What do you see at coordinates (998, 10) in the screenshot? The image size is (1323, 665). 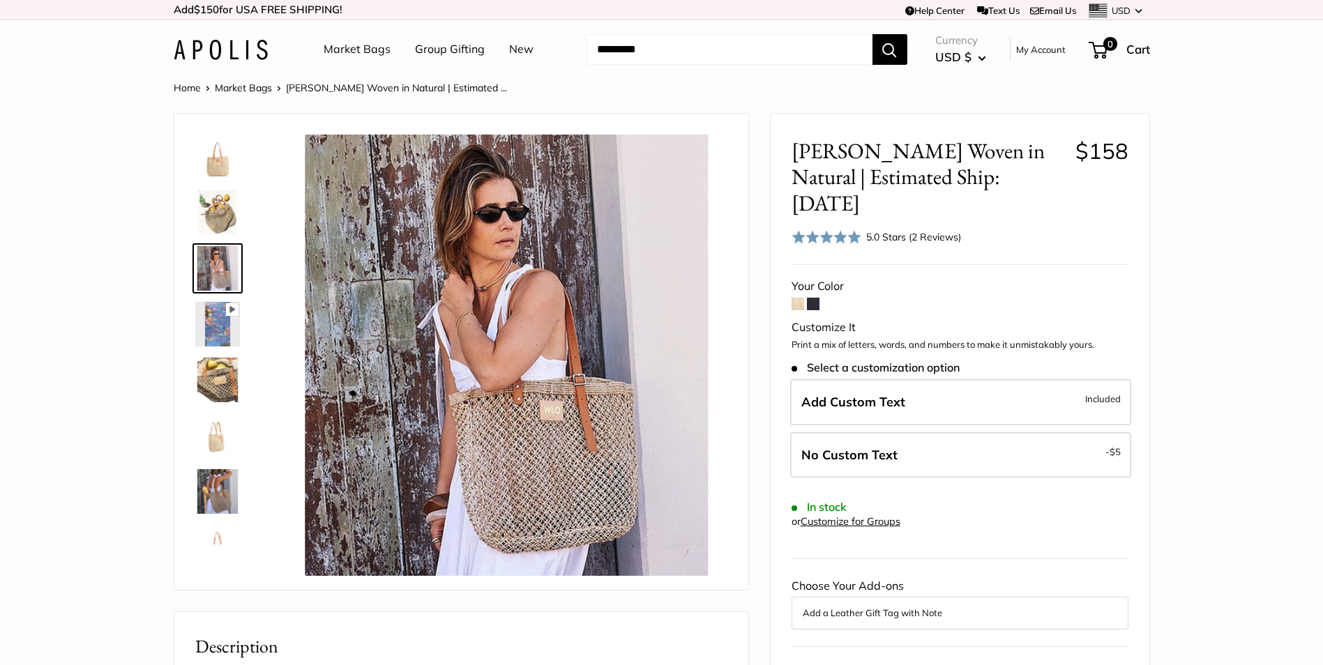 I see `a: Text Us` at bounding box center [998, 10].